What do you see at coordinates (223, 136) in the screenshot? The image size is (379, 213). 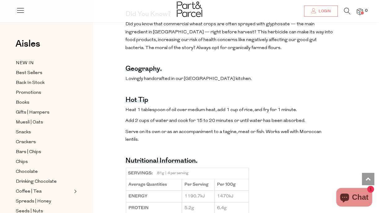 I see `span: Serve on its own or as an accompaniment to a tagine, meat or fish. Works well with Moroccan lentils.` at bounding box center [223, 136].